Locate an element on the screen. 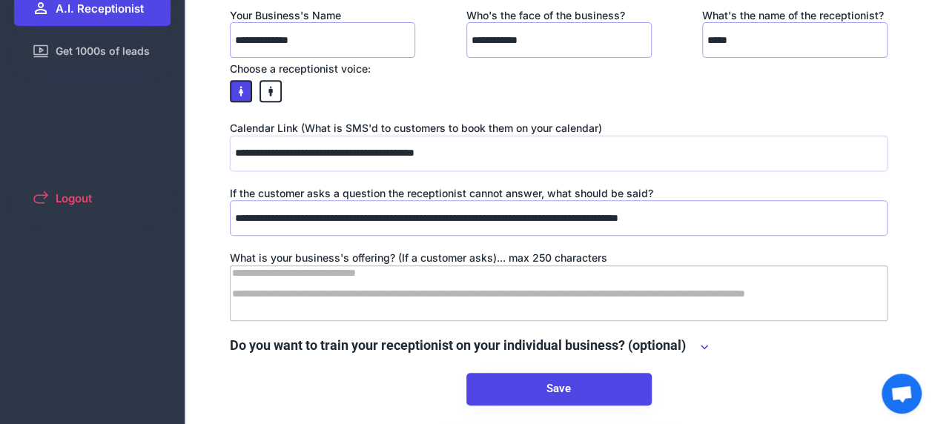 This screenshot has width=932, height=424. div: Who will the customer book a meeting with? is located at coordinates (559, 16).